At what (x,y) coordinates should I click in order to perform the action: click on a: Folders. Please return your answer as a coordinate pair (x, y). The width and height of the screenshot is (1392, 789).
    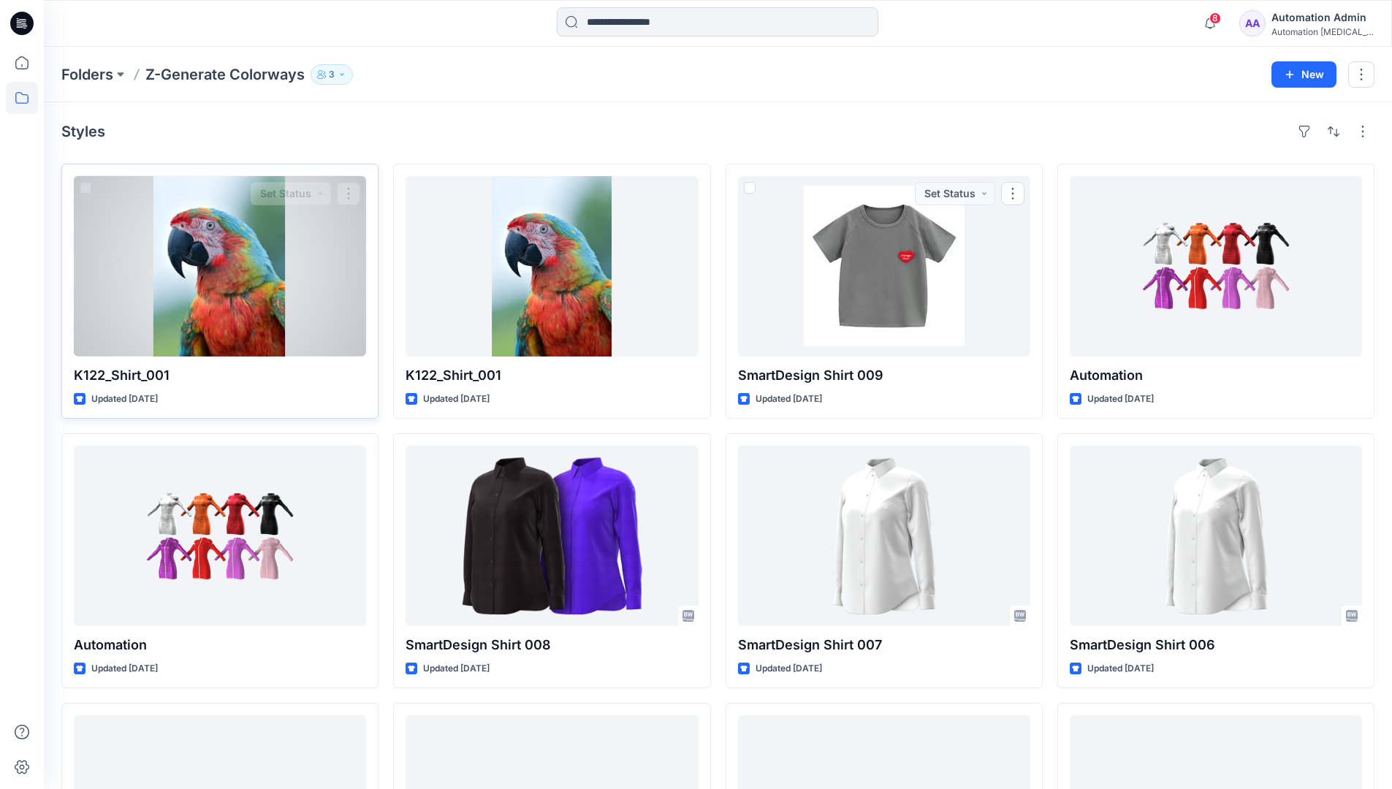
    Looking at the image, I should click on (87, 75).